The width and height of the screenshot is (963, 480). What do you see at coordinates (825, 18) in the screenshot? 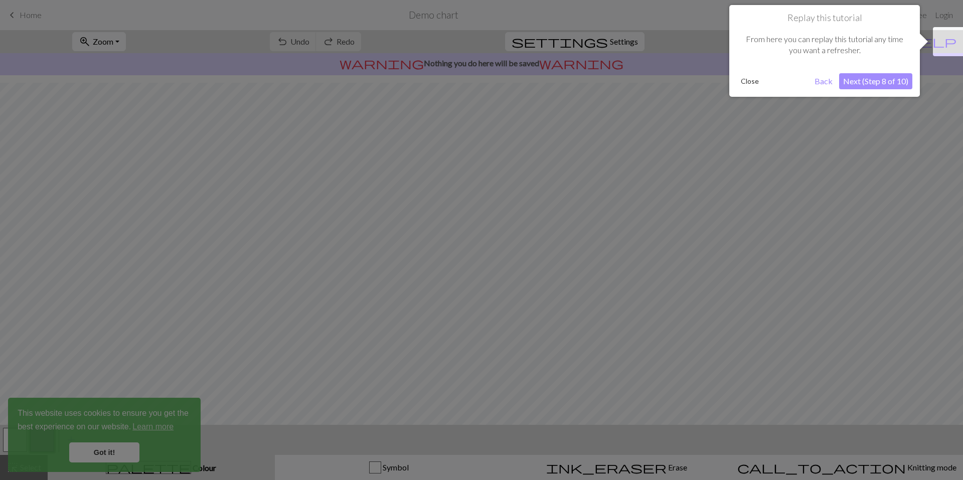
I see `h1: Replay this tutorial` at bounding box center [825, 18].